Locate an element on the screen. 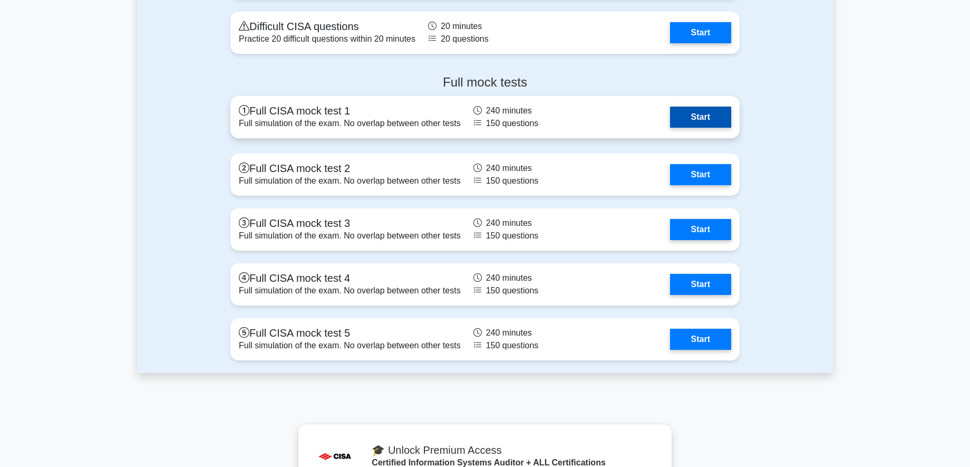 The image size is (970, 467). h4: Full mock tests is located at coordinates (485, 82).